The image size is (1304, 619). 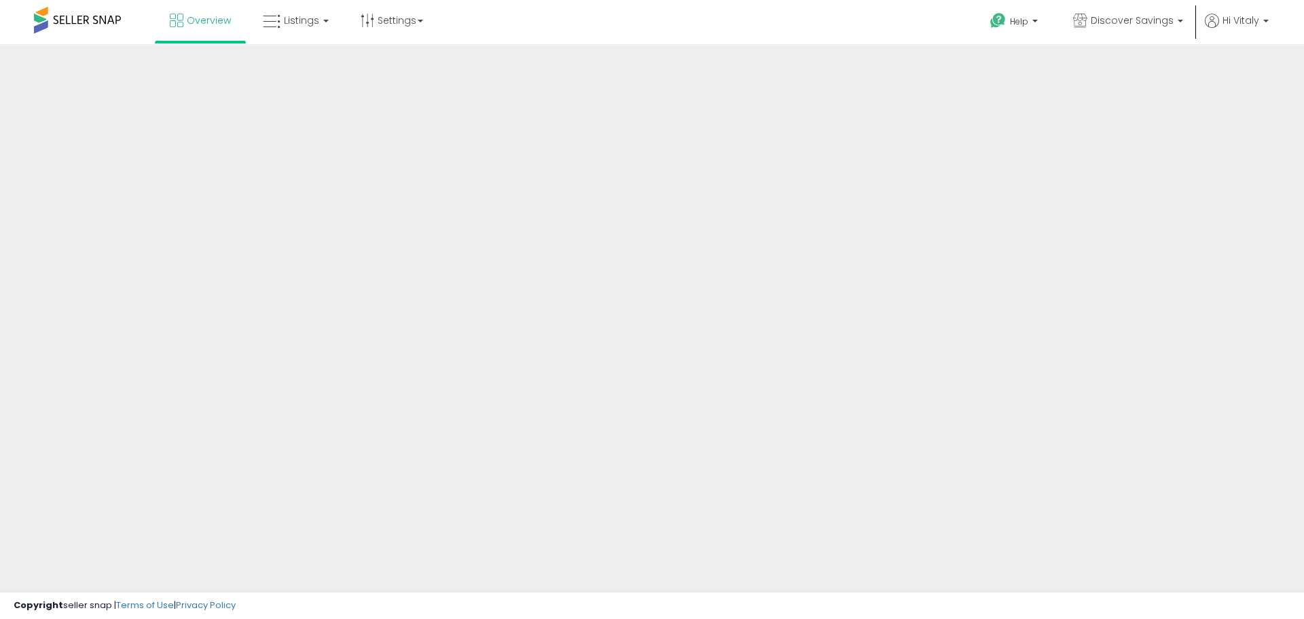 I want to click on span: Hi Vitaly, so click(x=1241, y=20).